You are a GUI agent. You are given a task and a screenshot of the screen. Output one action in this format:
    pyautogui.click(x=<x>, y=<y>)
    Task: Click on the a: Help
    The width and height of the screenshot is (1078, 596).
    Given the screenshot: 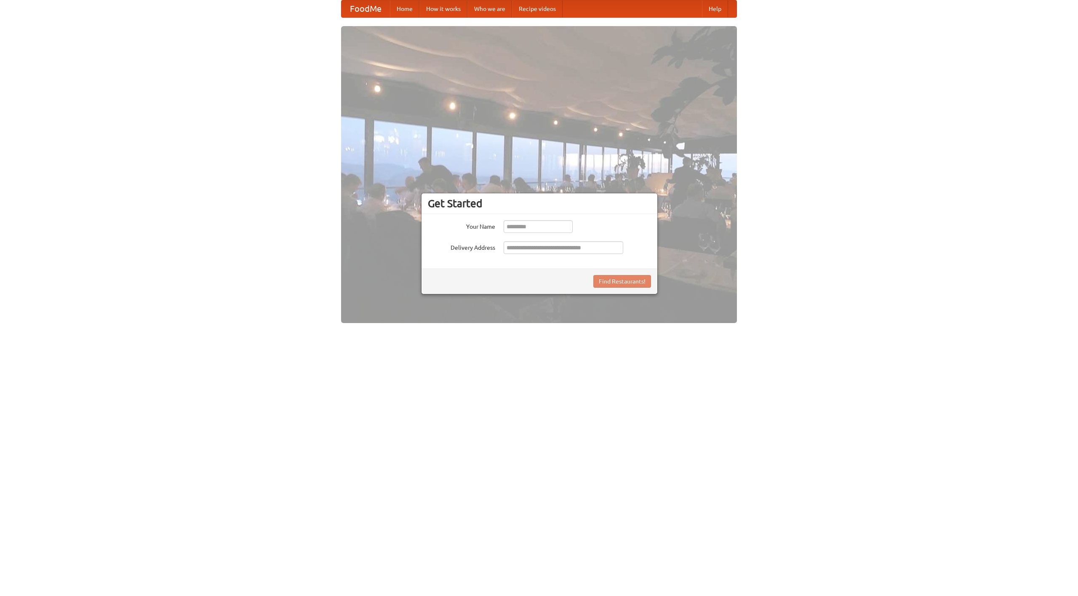 What is the action you would take?
    pyautogui.click(x=715, y=9)
    